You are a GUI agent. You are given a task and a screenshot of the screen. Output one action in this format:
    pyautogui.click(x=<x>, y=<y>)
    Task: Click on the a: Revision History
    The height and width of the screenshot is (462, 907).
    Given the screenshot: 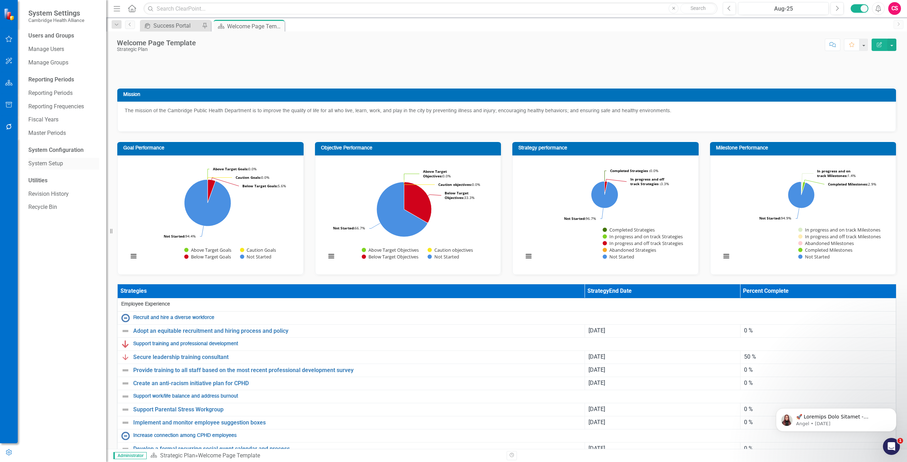 What is the action you would take?
    pyautogui.click(x=64, y=194)
    